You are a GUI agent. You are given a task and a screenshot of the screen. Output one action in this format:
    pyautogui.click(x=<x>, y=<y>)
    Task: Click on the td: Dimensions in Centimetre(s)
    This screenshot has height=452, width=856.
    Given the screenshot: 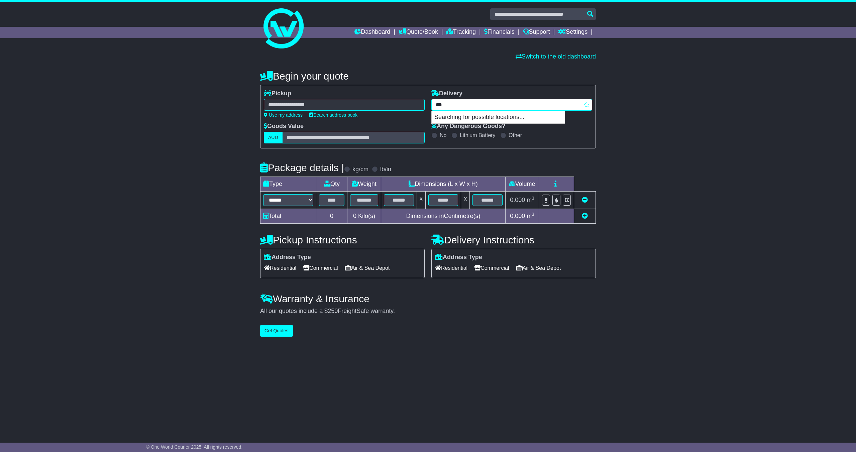 What is the action you would take?
    pyautogui.click(x=443, y=216)
    